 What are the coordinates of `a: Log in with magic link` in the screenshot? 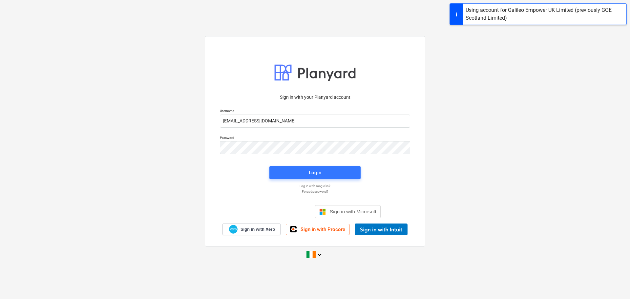 It's located at (315, 186).